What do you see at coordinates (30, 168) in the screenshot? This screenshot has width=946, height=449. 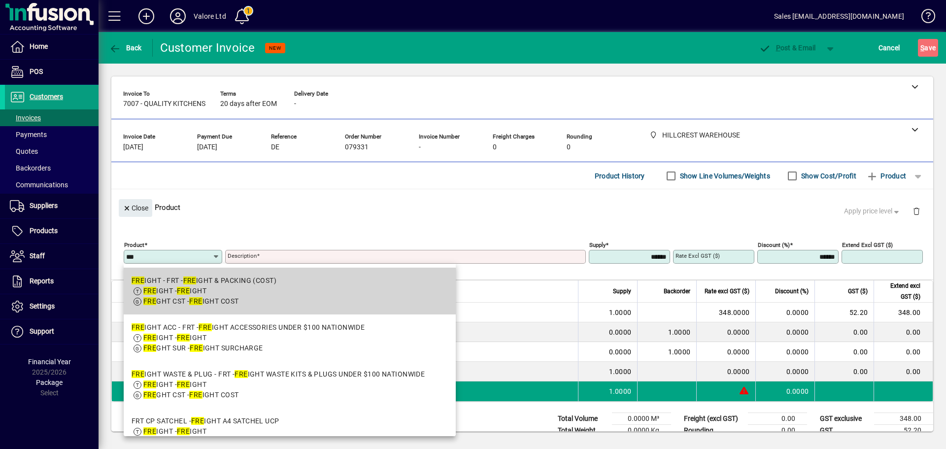 I see `span: Backorders` at bounding box center [30, 168].